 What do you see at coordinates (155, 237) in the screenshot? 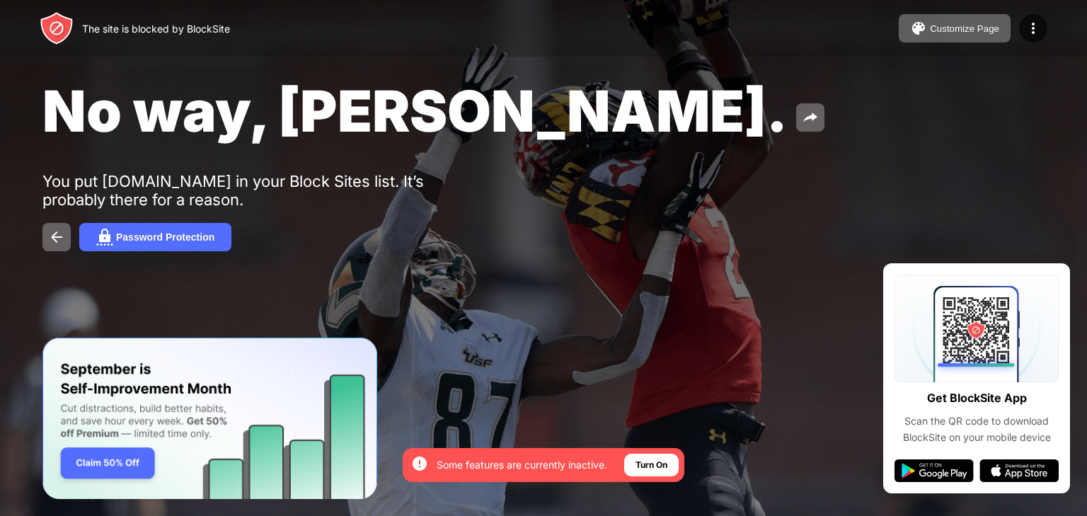
I see `button: Password Protection` at bounding box center [155, 237].